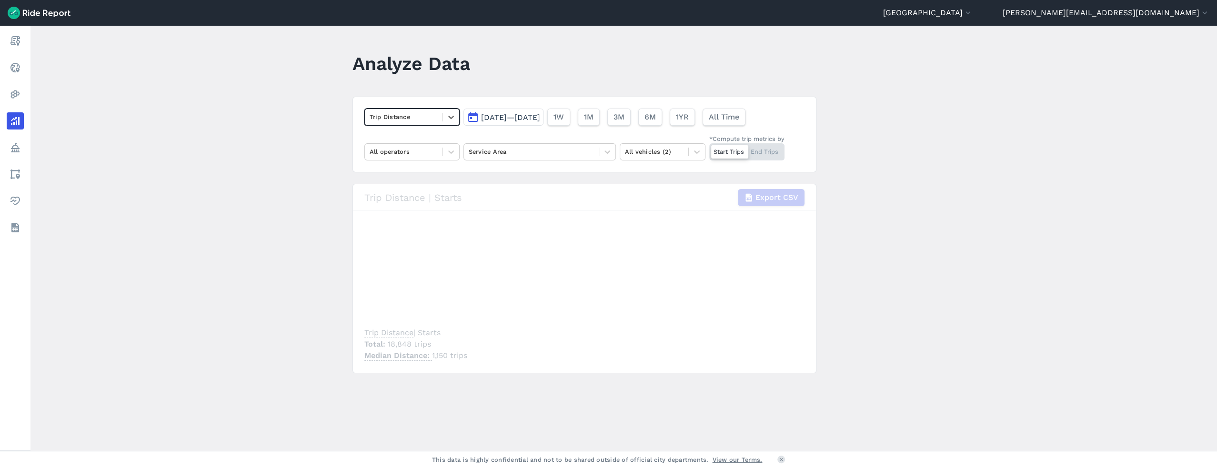  I want to click on span: 6M, so click(650, 117).